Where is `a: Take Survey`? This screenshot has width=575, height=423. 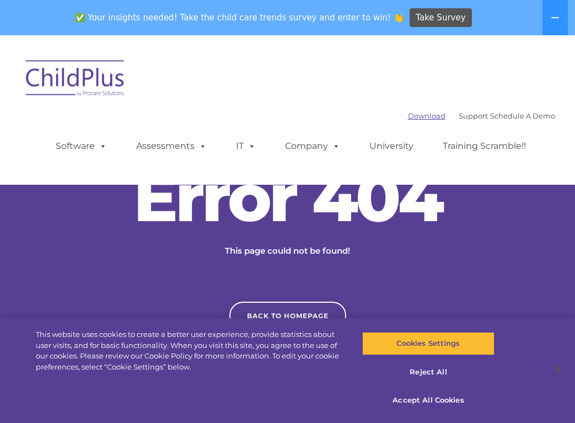 a: Take Survey is located at coordinates (440, 18).